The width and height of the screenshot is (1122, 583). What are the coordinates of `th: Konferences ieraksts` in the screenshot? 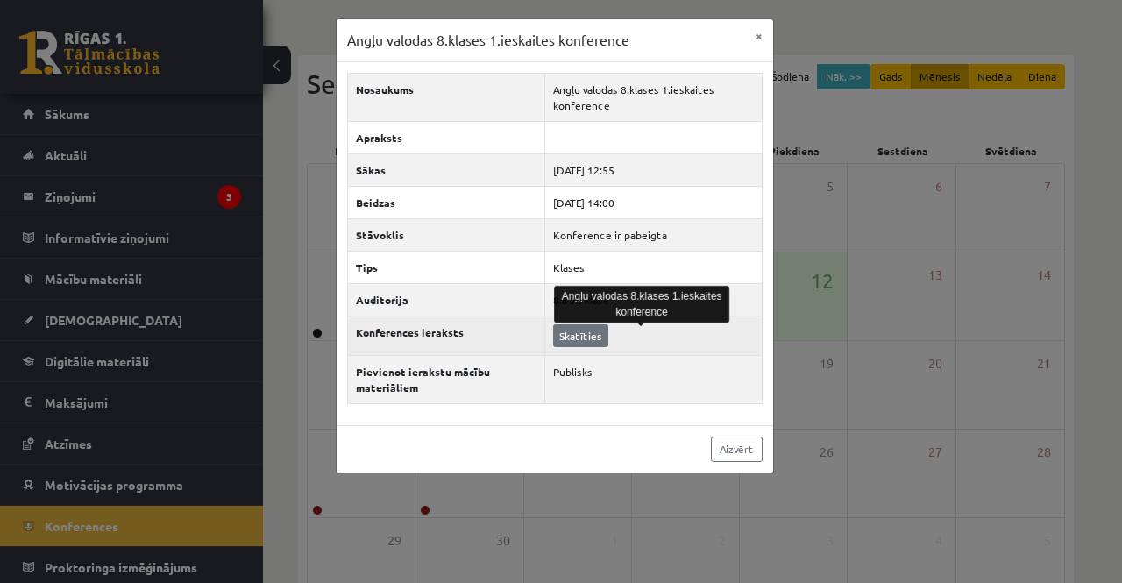 It's located at (446, 335).